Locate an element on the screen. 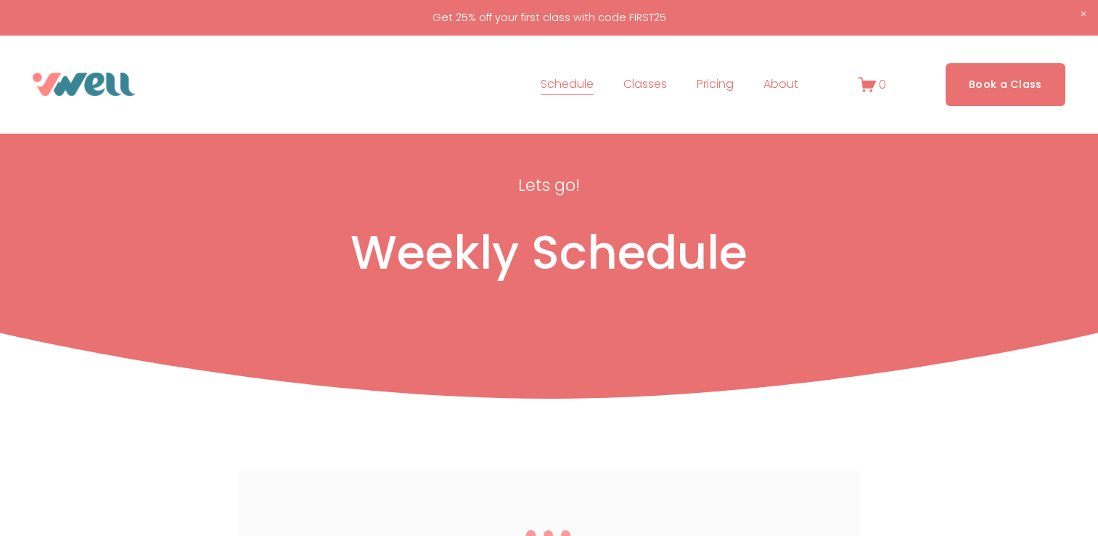 This screenshot has height=536, width=1098. h1: Weekly Schedule is located at coordinates (549, 253).